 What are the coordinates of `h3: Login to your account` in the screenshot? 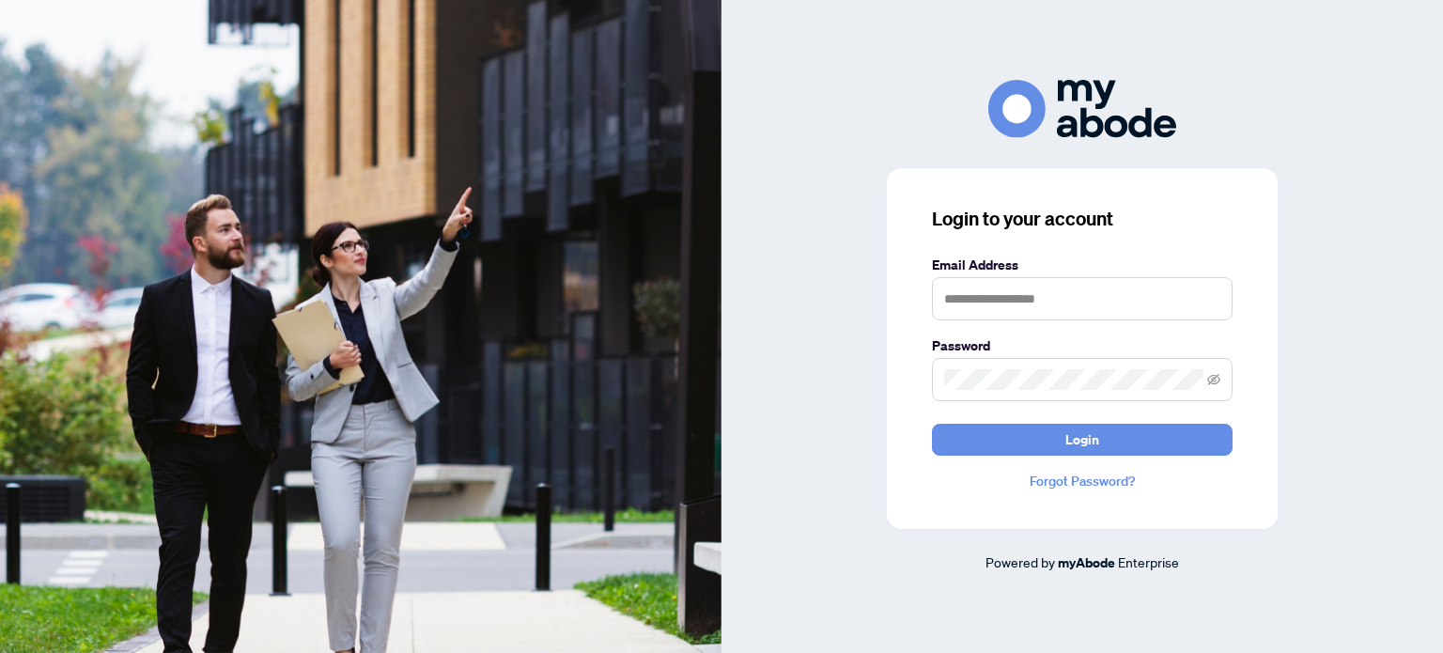 It's located at (1082, 219).